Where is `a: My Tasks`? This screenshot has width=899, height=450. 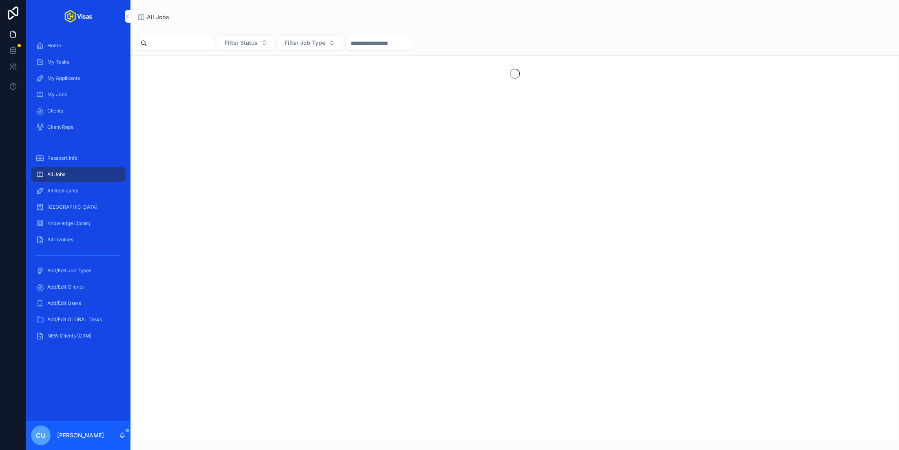 a: My Tasks is located at coordinates (78, 62).